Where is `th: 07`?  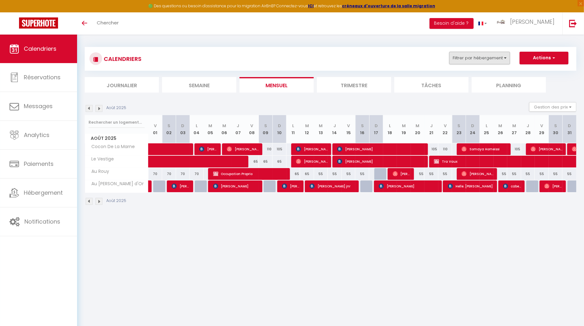 th: 07 is located at coordinates (238, 129).